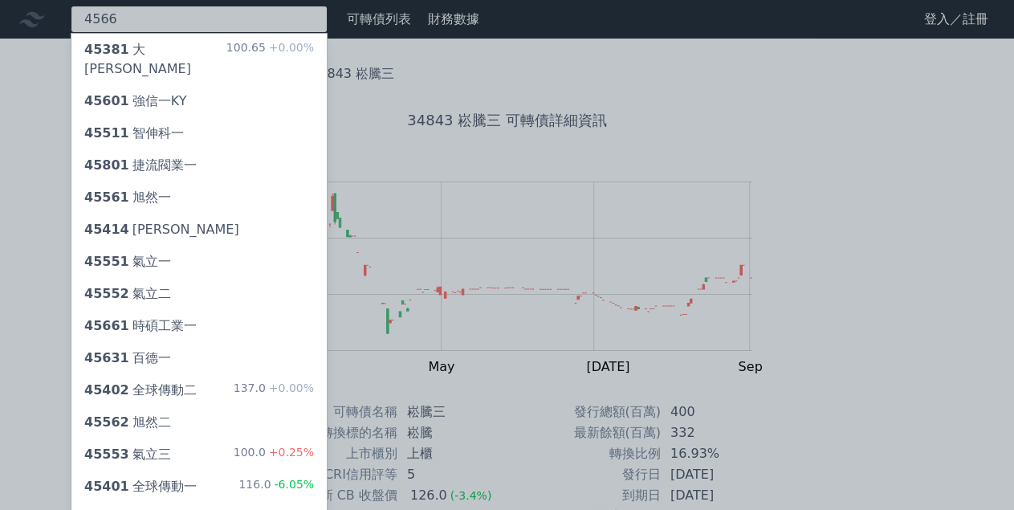 This screenshot has width=1014, height=510. I want to click on a: 45601強信一KY, so click(199, 101).